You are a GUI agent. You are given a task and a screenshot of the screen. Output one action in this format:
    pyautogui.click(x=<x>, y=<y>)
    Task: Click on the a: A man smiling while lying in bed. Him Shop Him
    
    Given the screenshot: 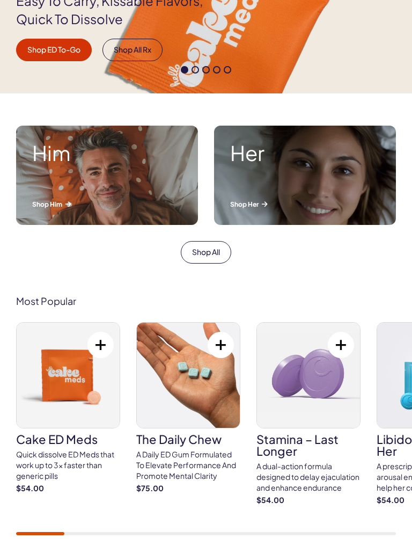 What is the action you would take?
    pyautogui.click(x=107, y=175)
    